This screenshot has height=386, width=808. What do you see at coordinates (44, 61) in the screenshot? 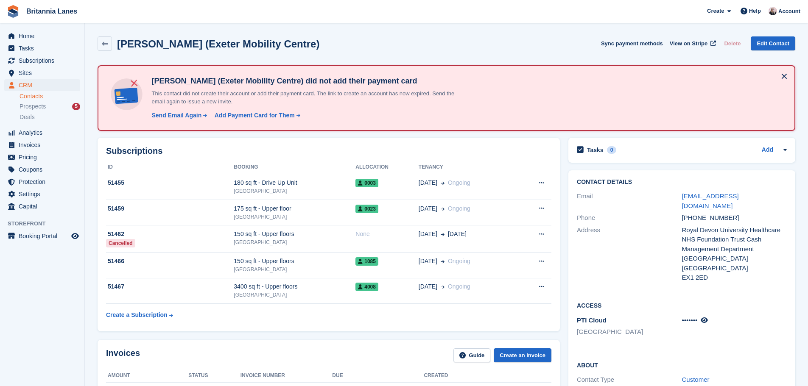
I see `span: Subscriptions` at bounding box center [44, 61].